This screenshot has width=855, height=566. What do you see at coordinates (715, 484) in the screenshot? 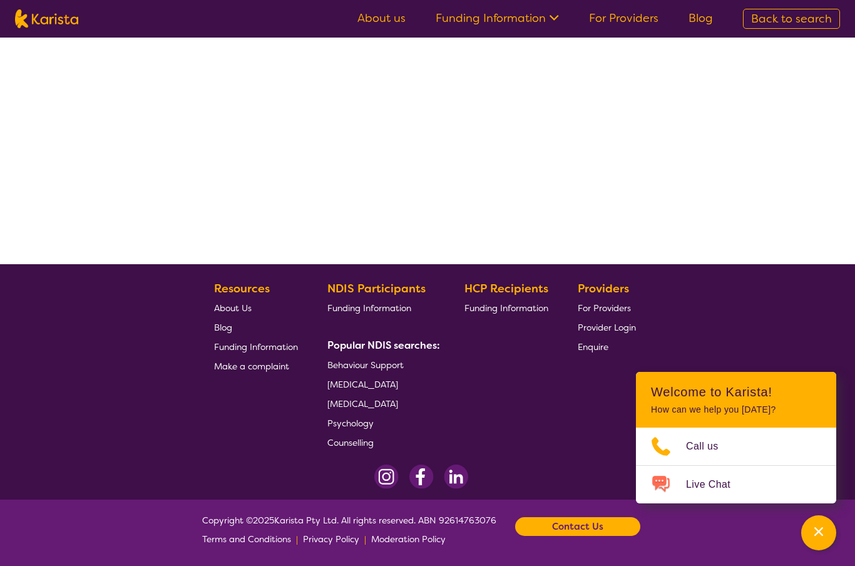
I see `span: Live Chat` at bounding box center [715, 484].